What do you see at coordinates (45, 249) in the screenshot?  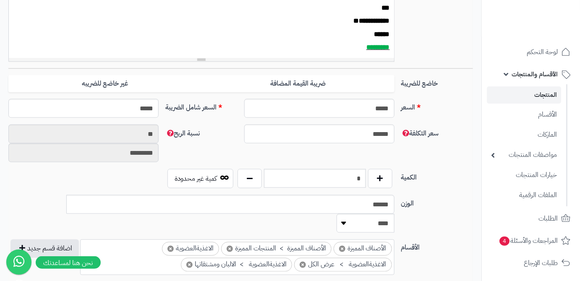 I see `button: اضافة قسم جديد` at bounding box center [45, 249].